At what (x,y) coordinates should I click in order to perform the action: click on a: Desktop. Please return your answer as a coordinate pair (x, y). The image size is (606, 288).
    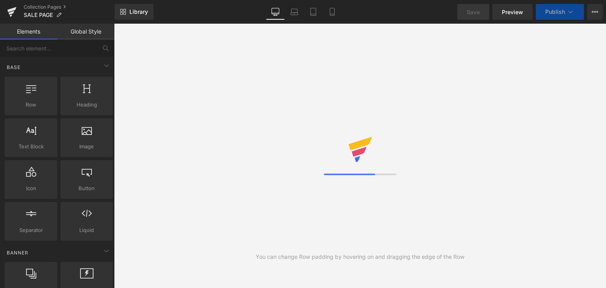
    Looking at the image, I should click on (276, 12).